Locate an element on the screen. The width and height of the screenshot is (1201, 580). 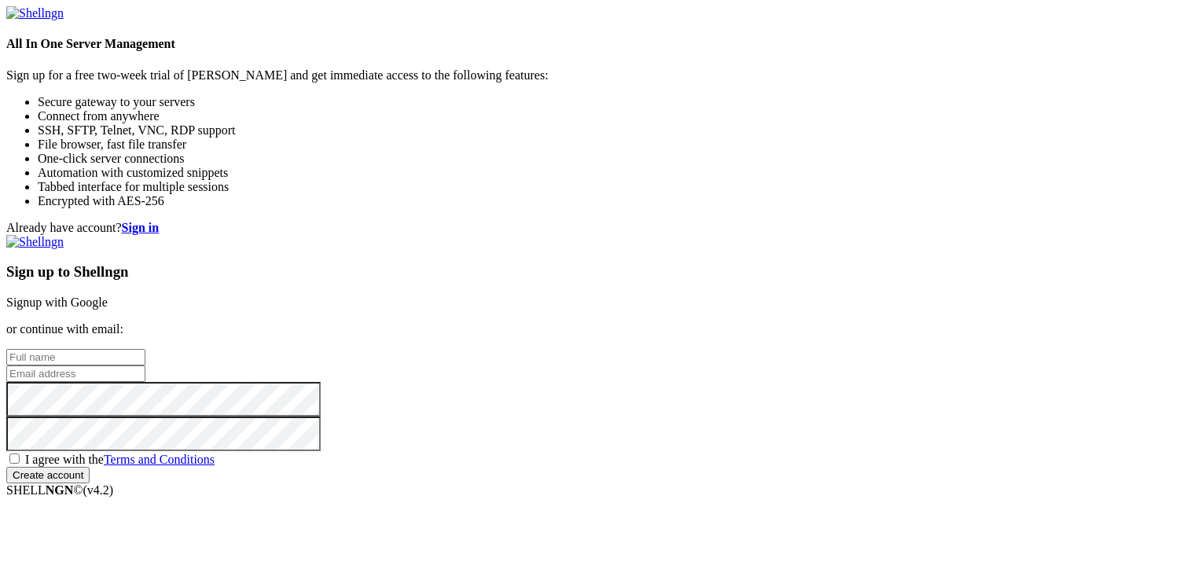
strong: Sign in is located at coordinates (141, 227).